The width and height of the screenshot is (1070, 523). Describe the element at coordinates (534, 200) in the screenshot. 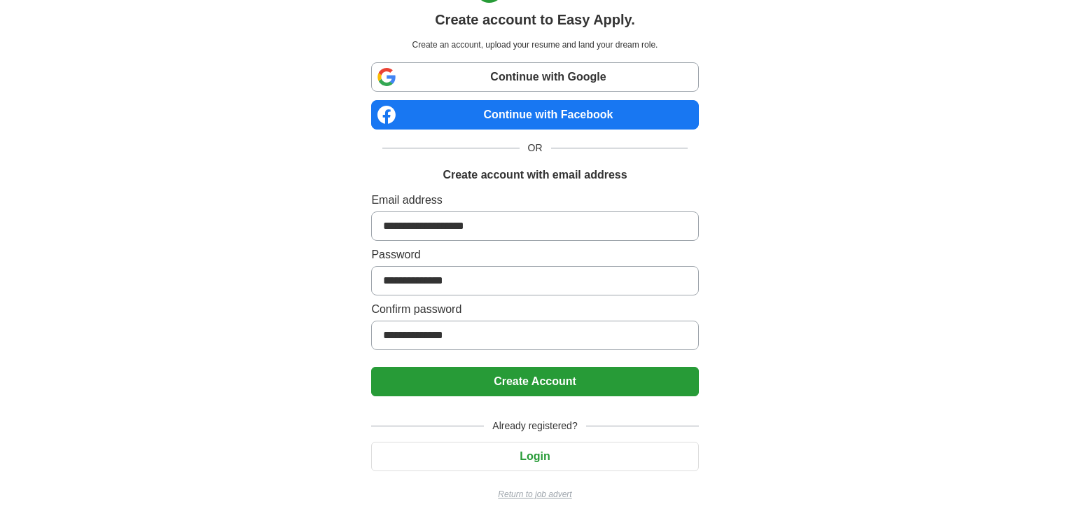

I see `label: Email address` at that location.